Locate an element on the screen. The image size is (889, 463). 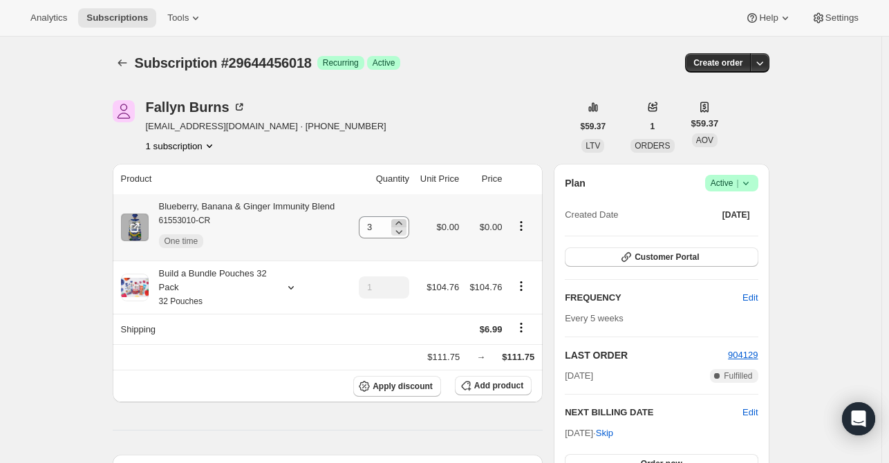
small: 61553010-CR is located at coordinates (184, 220).